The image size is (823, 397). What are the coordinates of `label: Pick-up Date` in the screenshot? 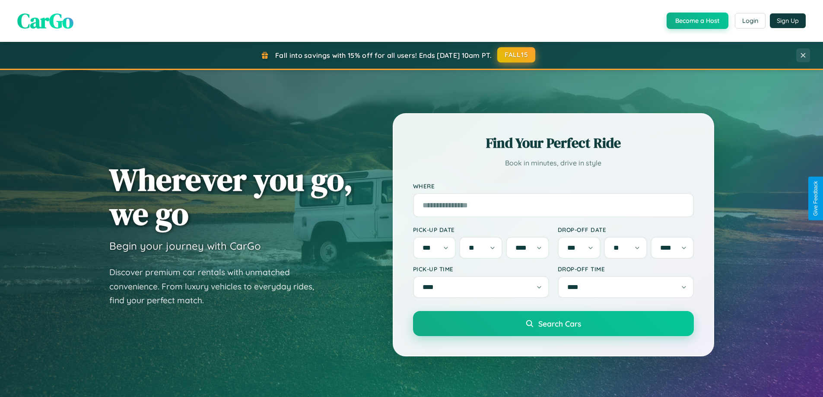 It's located at (481, 229).